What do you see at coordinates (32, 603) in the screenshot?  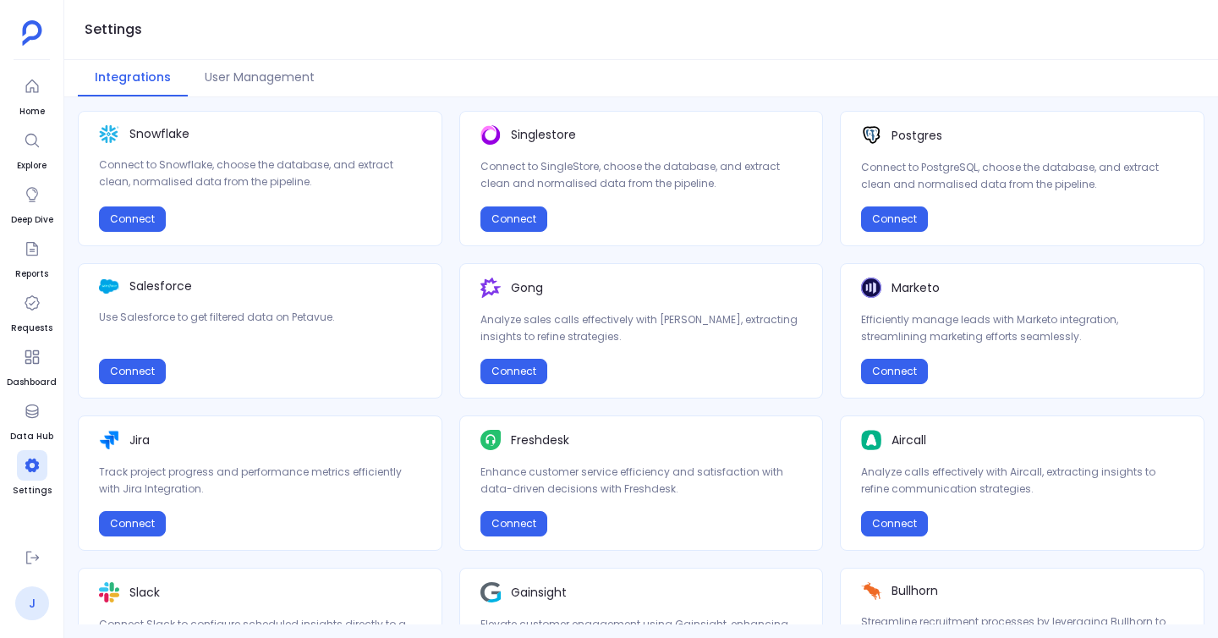 I see `a: J` at bounding box center [32, 603].